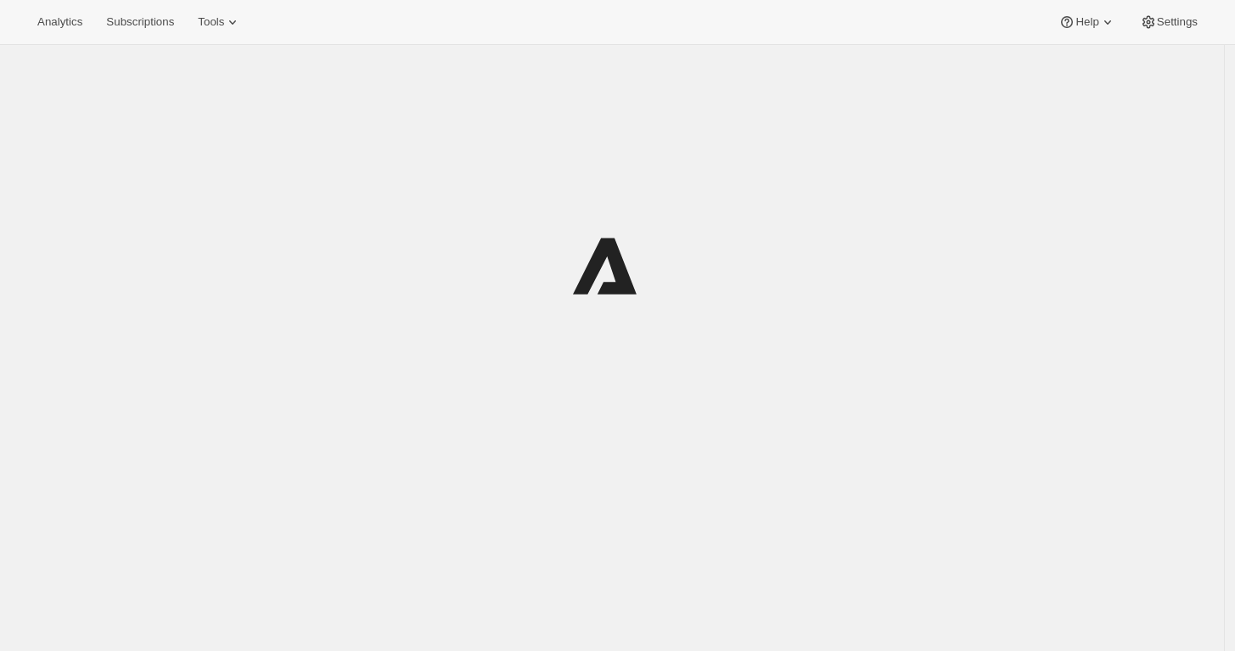  Describe the element at coordinates (1168, 22) in the screenshot. I see `button: Settings` at that location.